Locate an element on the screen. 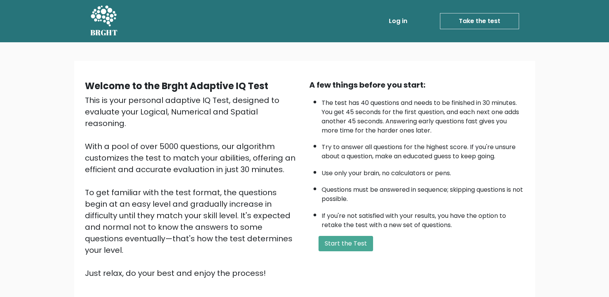 The height and width of the screenshot is (297, 609). li: Questions must be answered in sequence; skipping questions is not possible. is located at coordinates (423, 192).